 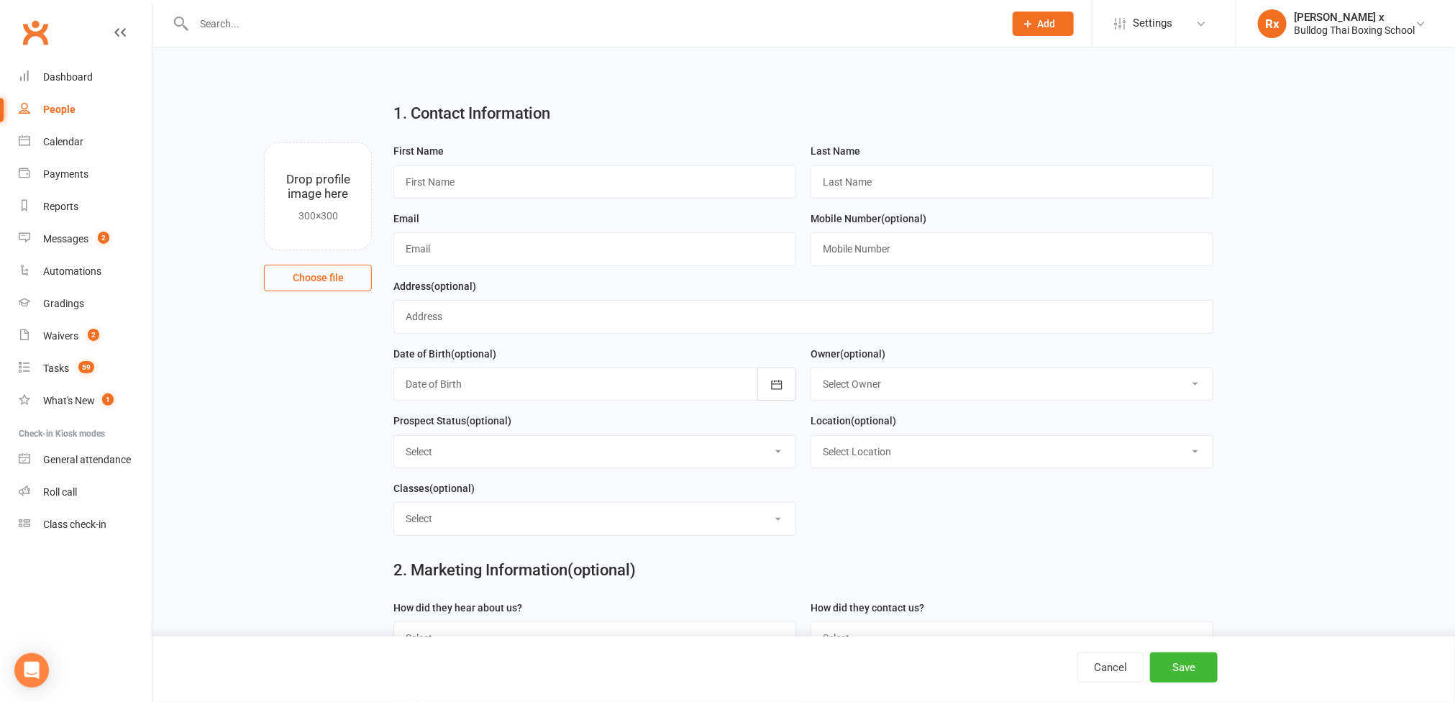 What do you see at coordinates (108, 399) in the screenshot?
I see `span: 1` at bounding box center [108, 399].